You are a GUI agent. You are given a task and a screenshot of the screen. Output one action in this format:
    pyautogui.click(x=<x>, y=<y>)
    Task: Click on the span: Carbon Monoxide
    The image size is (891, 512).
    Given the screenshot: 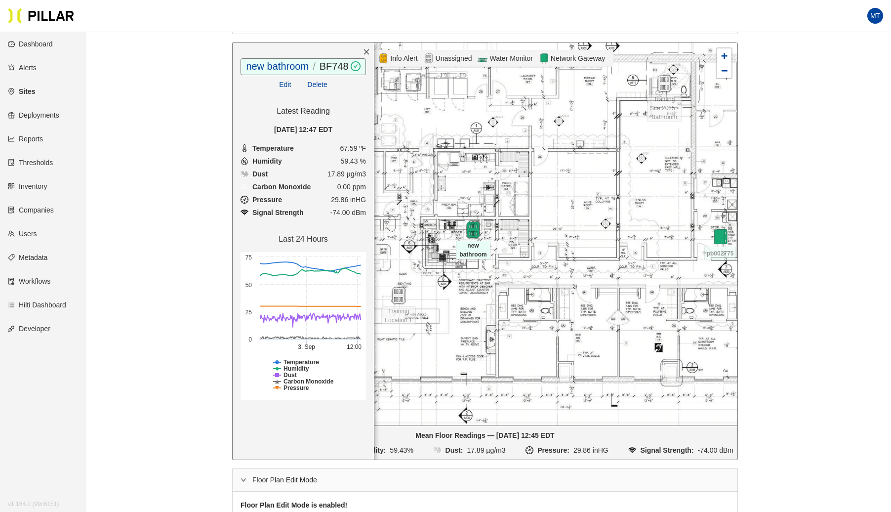 What is the action you would take?
    pyautogui.click(x=282, y=187)
    